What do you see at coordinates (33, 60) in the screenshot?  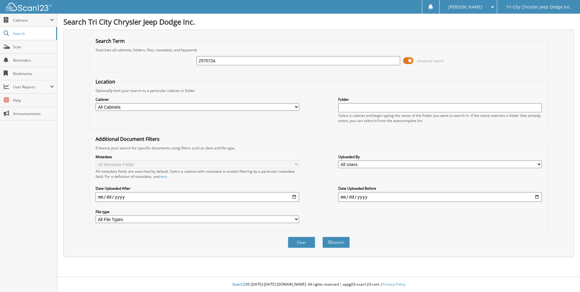 I see `span: Reminders` at bounding box center [33, 60].